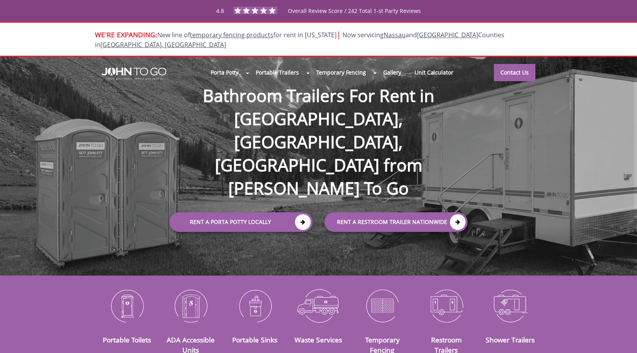  Describe the element at coordinates (220, 11) in the screenshot. I see `span: 4.8` at that location.